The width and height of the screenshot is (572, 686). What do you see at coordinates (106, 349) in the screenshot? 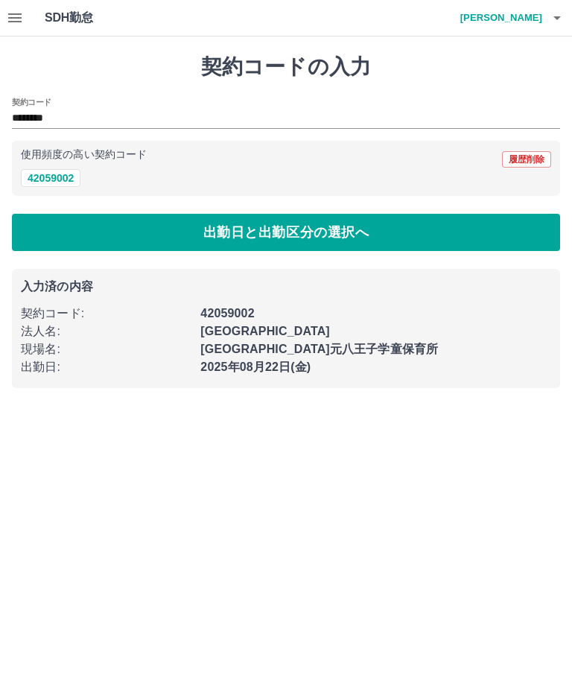
I see `p: 現場名 :` at bounding box center [106, 349].